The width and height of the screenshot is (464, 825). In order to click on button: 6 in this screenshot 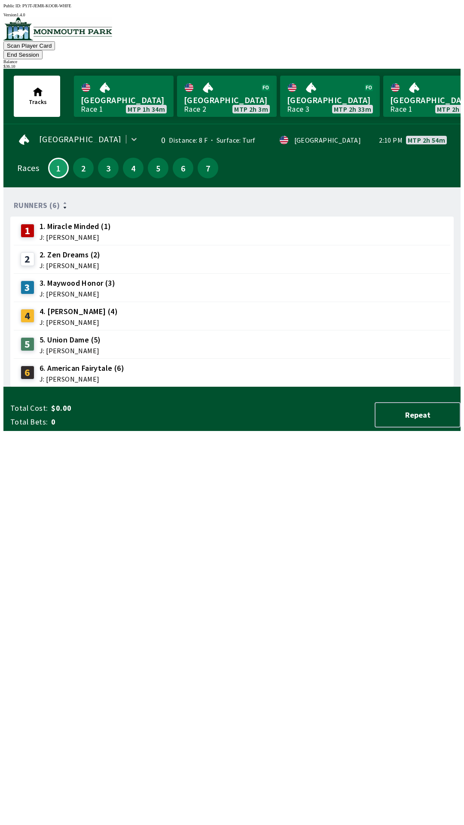, I will do `click(183, 168)`.